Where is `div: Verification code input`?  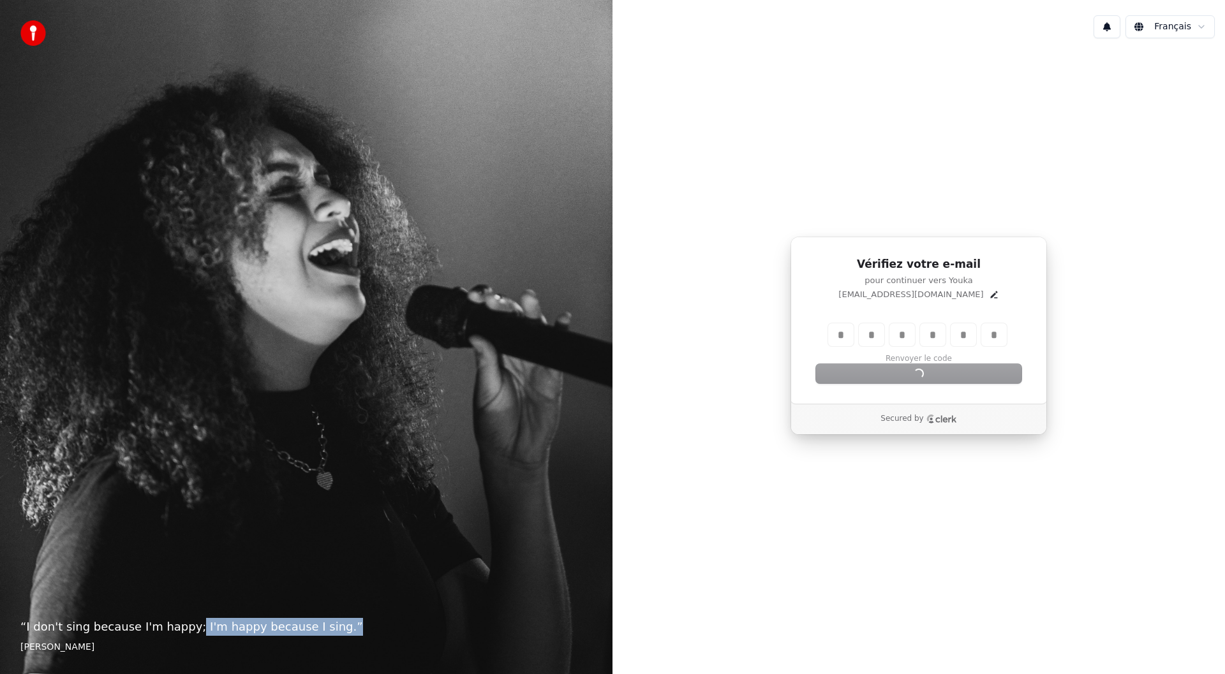
div: Verification code input is located at coordinates (918, 335).